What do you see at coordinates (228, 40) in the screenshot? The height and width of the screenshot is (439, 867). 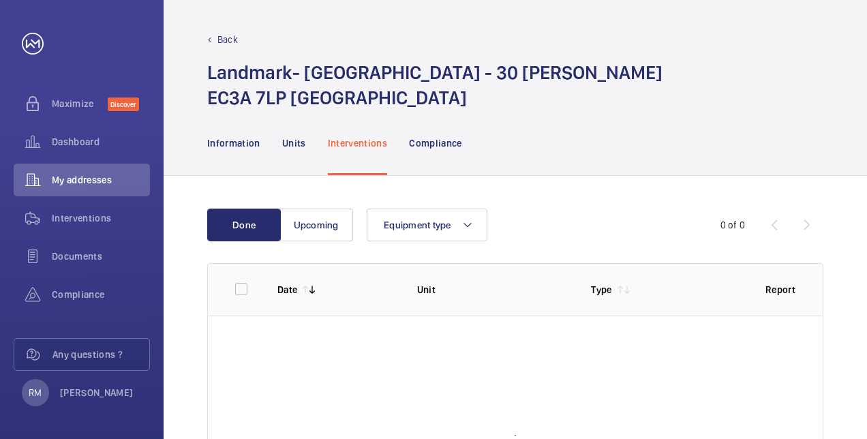 I see `p: Back` at bounding box center [228, 40].